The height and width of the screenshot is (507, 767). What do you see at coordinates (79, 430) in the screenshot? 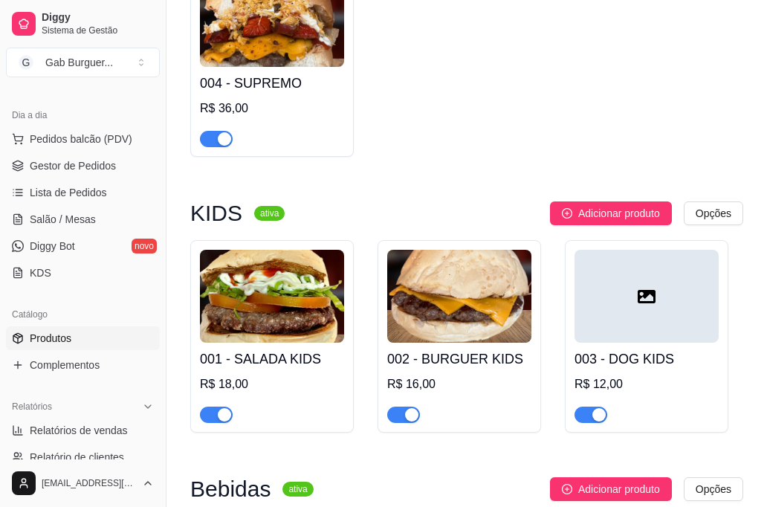
I see `span: Relatórios de vendas` at bounding box center [79, 430].